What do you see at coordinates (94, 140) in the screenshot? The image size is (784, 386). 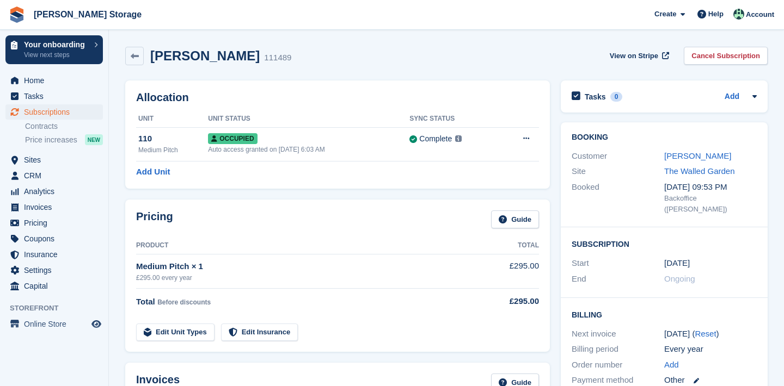 I see `div: NEW` at bounding box center [94, 140].